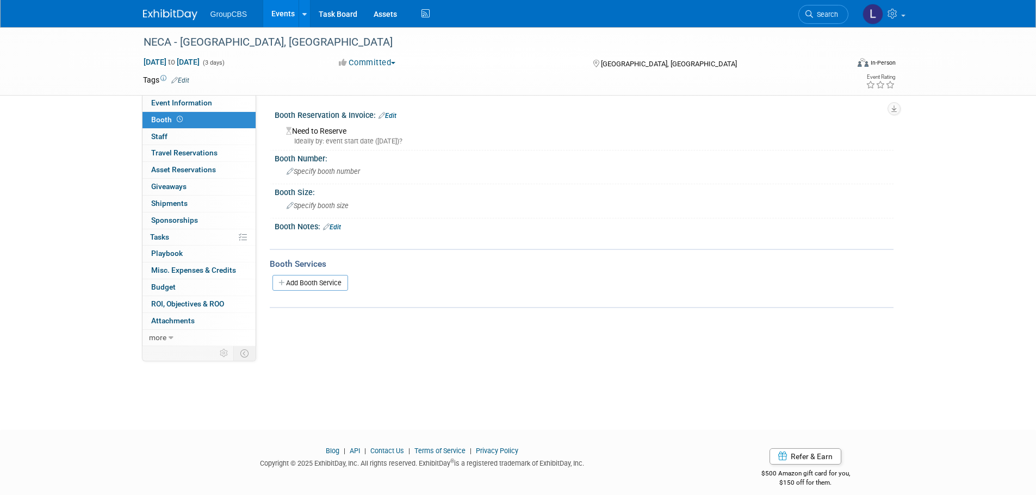 Image resolution: width=1036 pixels, height=495 pixels. What do you see at coordinates (584, 226) in the screenshot?
I see `div: Booth Notes:` at bounding box center [584, 226].